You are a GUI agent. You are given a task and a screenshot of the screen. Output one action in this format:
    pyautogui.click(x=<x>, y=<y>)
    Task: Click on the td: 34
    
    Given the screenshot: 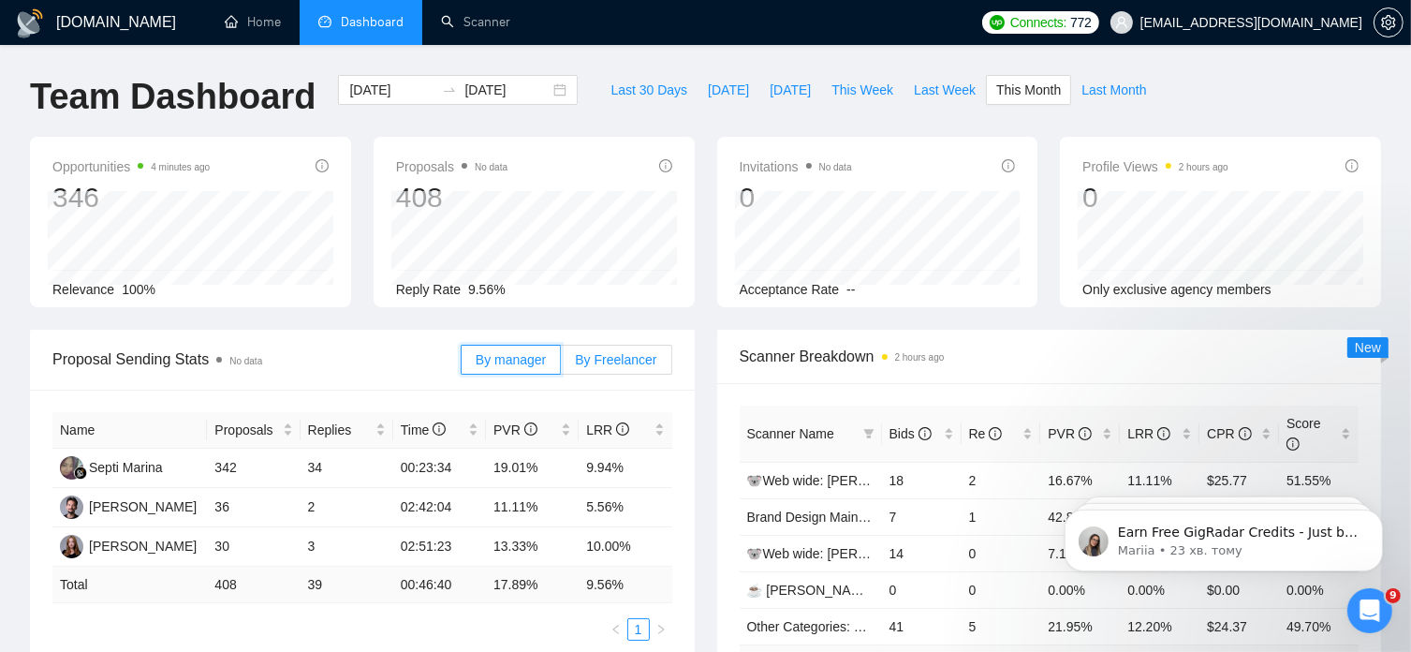 What is the action you would take?
    pyautogui.click(x=346, y=468)
    